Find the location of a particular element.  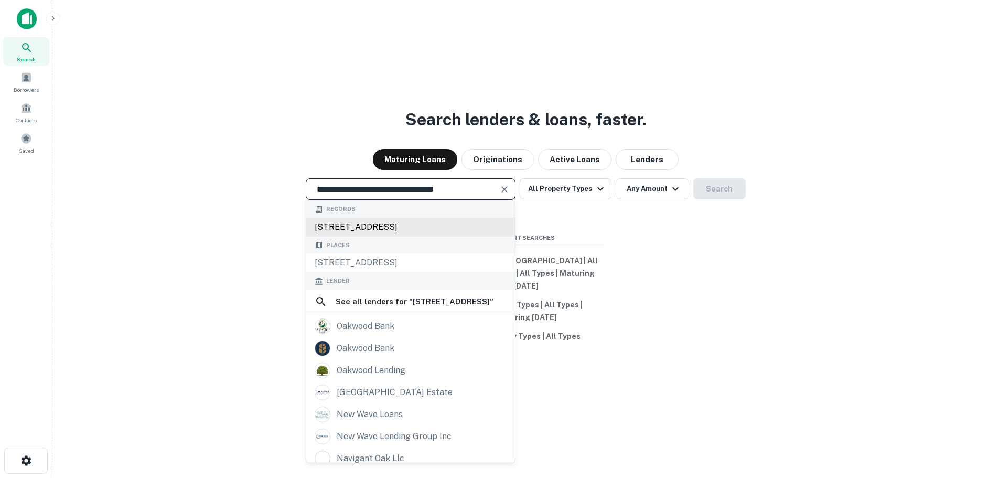

a: Search is located at coordinates (26, 51).